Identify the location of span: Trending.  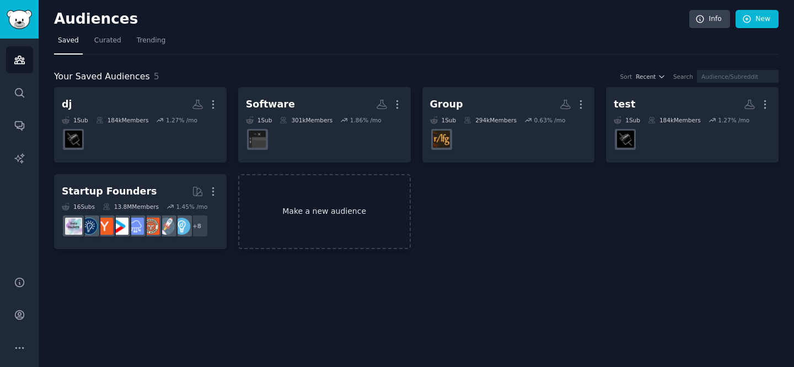
(151, 41).